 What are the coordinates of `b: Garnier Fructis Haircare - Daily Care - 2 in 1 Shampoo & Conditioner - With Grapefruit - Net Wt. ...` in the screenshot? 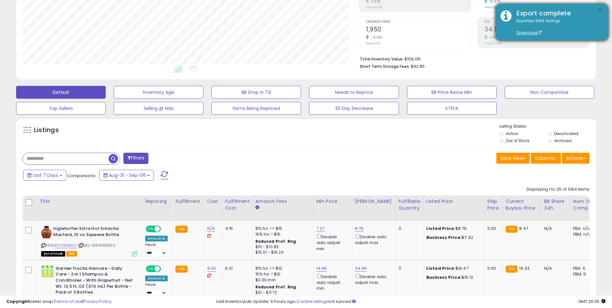 It's located at (94, 281).